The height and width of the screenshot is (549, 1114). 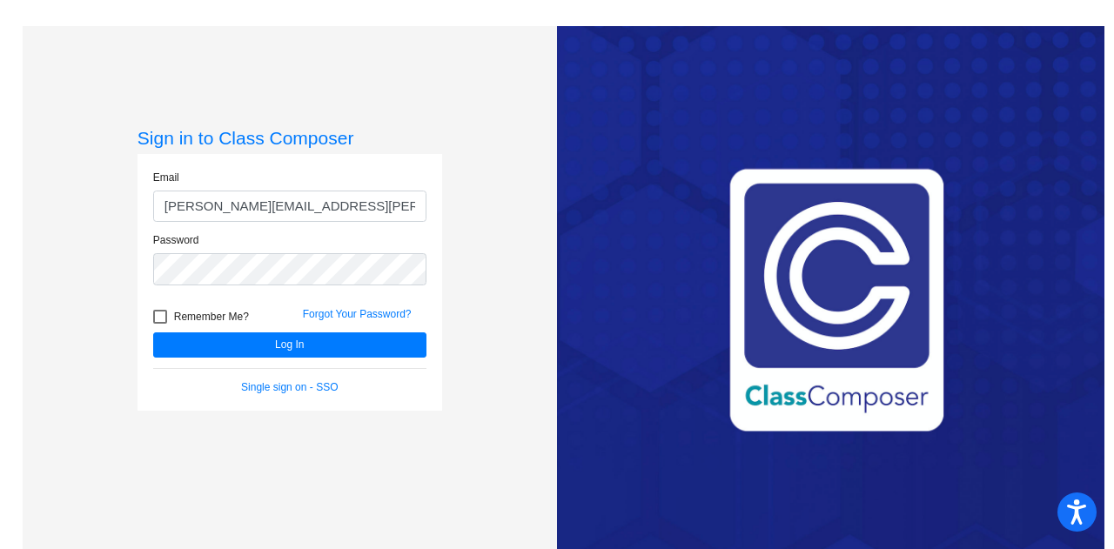 I want to click on span: Remember Me?, so click(x=212, y=317).